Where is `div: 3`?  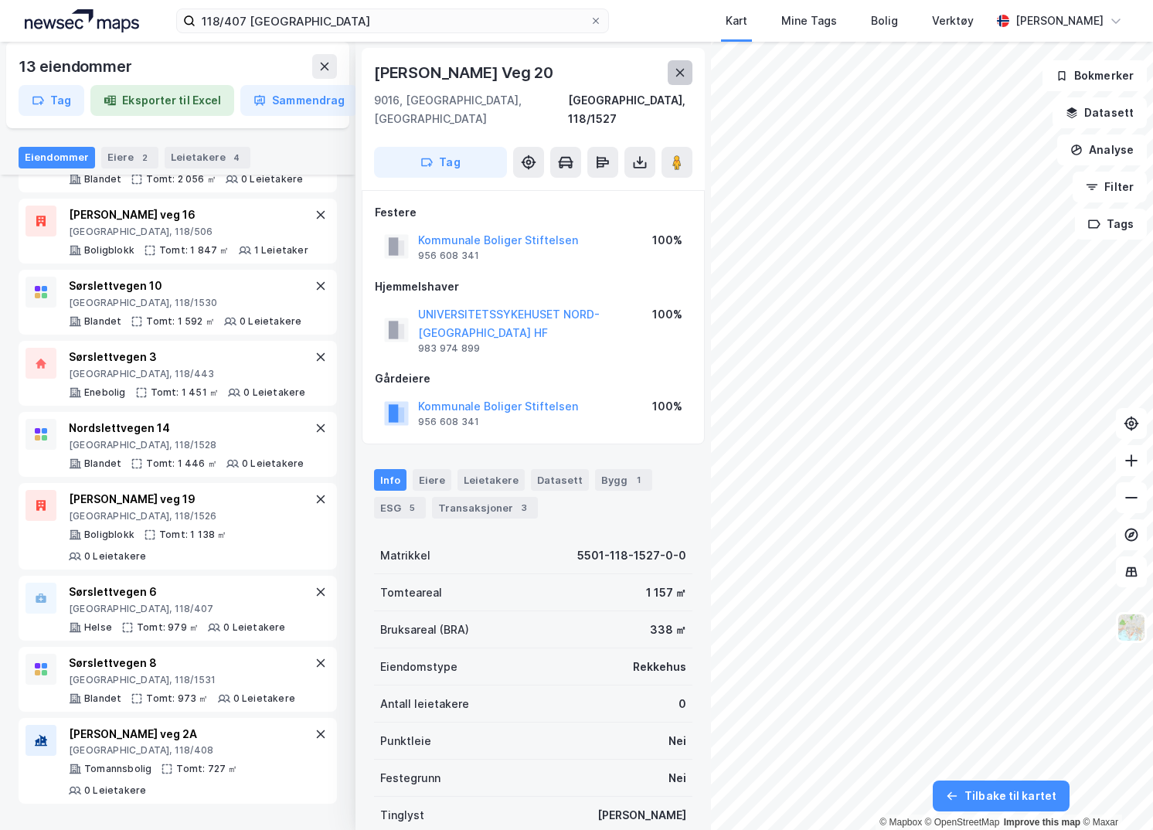 div: 3 is located at coordinates (524, 508).